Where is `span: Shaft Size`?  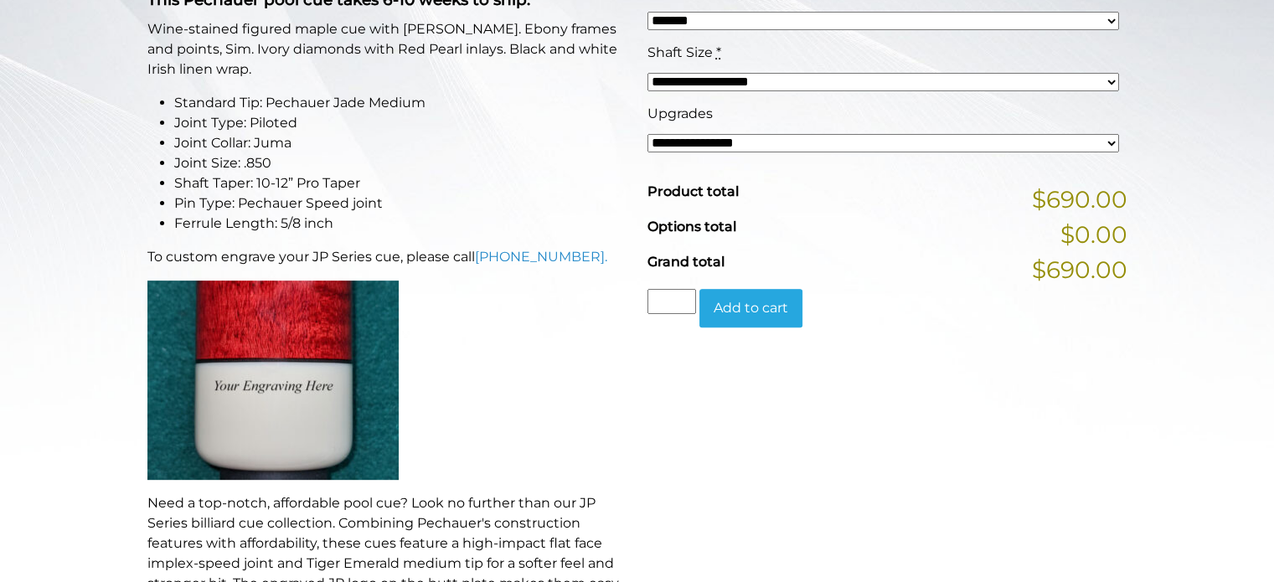
span: Shaft Size is located at coordinates (680, 52).